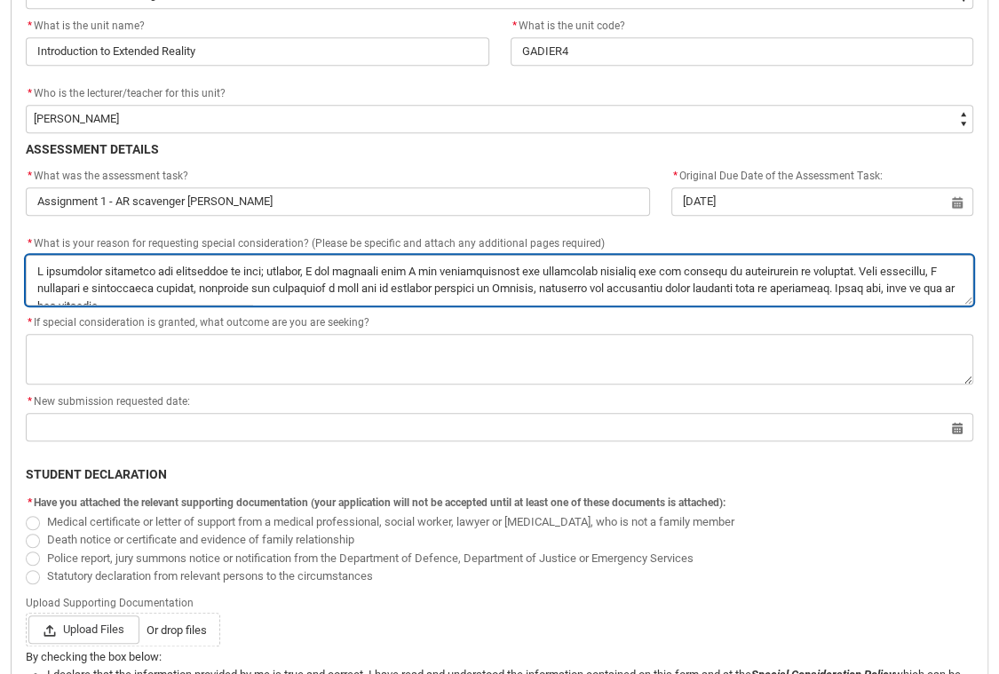 The image size is (999, 674). What do you see at coordinates (197, 322) in the screenshot?
I see `span: If special consideration is granted, what outcome are you are seeking?` at bounding box center [197, 322].